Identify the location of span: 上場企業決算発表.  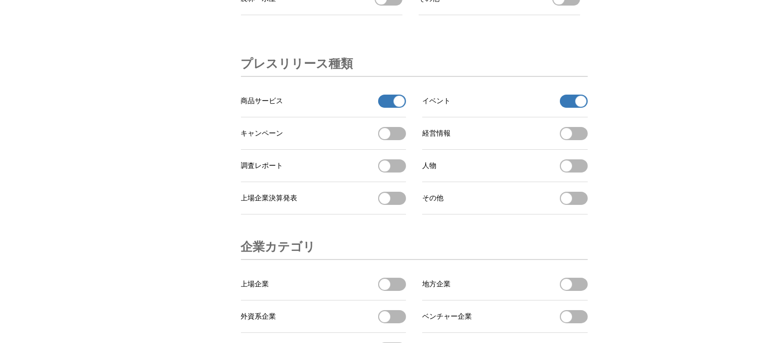
(269, 199).